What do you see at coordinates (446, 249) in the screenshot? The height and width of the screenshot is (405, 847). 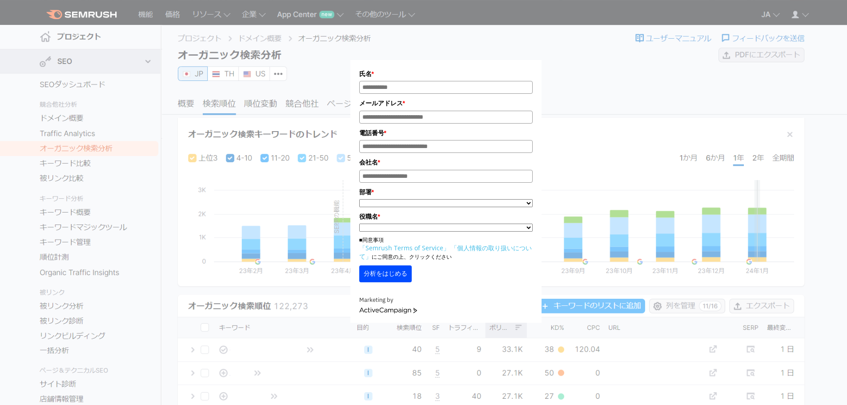 I see `p: ■同意事項 にご同意の上、クリックください` at bounding box center [446, 249].